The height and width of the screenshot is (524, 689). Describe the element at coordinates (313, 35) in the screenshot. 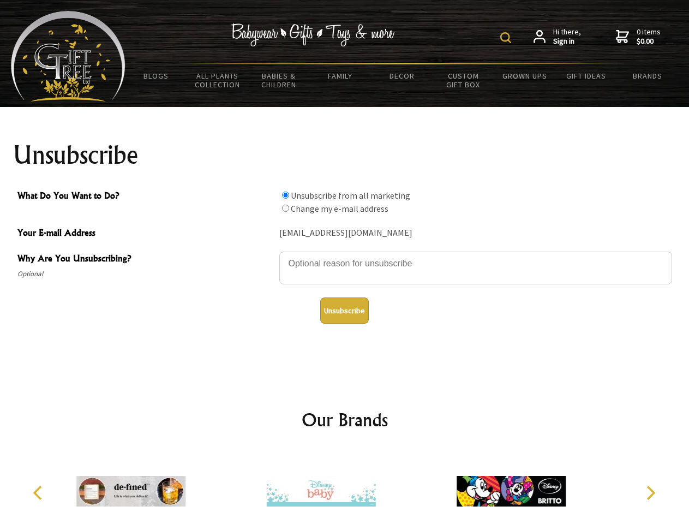

I see `img: Babywear - Gifts - Toys & more` at that location.